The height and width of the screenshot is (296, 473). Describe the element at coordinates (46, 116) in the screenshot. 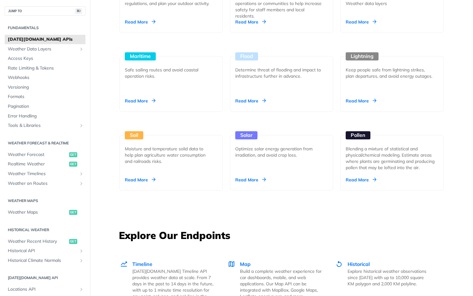

I see `span: Error Handling` at that location.